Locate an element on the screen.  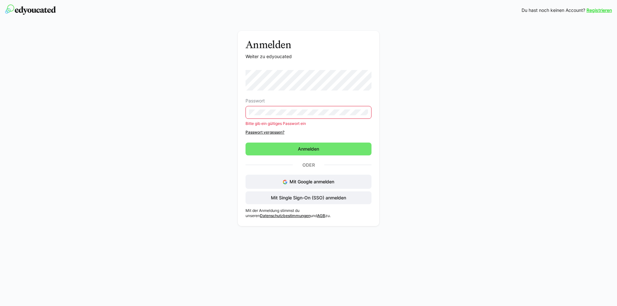
a: AGB is located at coordinates (321, 216).